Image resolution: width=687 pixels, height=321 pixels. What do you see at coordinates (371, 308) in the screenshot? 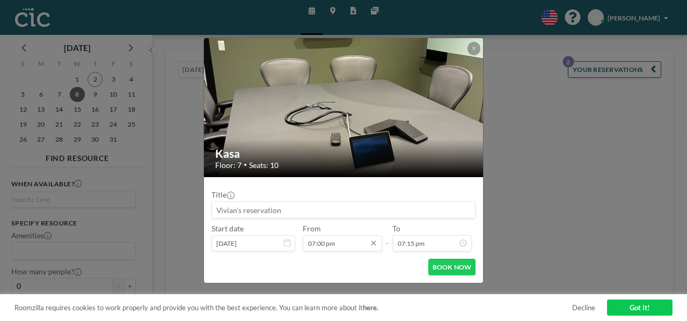
I see `a: here.` at bounding box center [371, 308].